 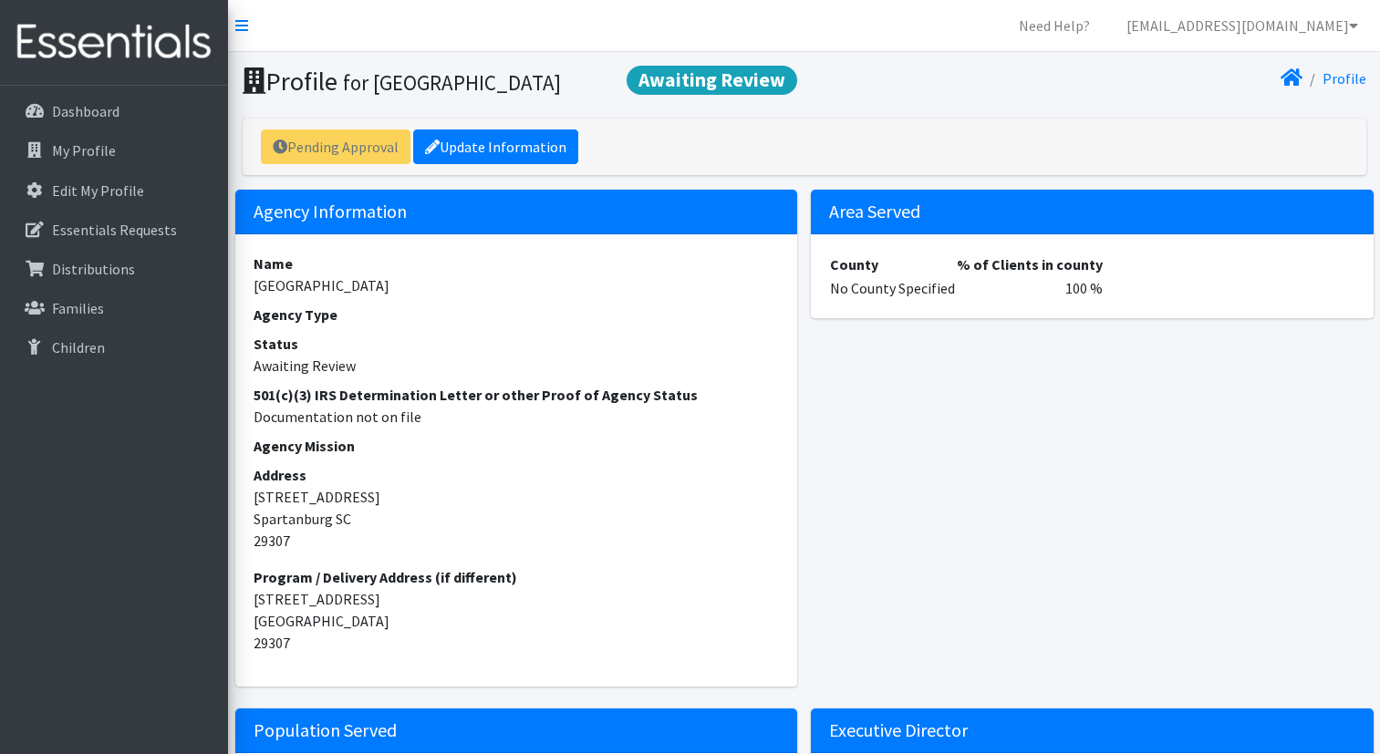 I want to click on strong: Program / Delivery Address (if different), so click(x=385, y=577).